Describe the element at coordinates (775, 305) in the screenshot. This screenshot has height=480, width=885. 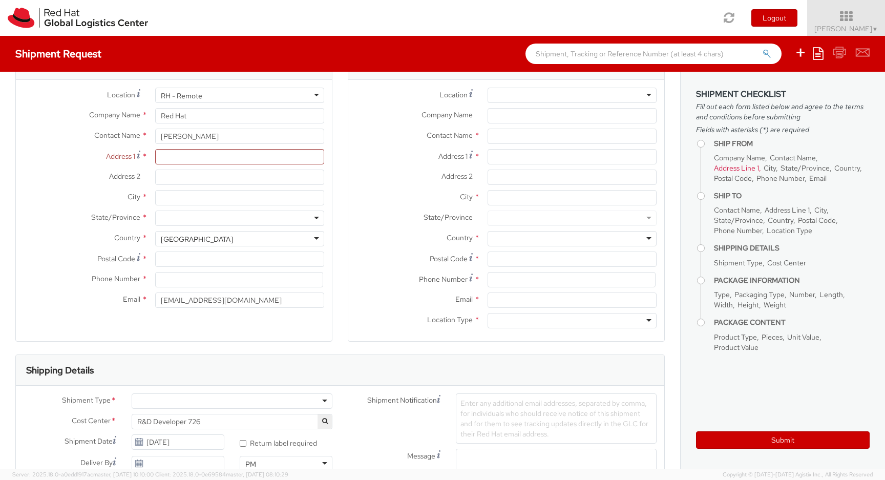
I see `span: Weight` at that location.